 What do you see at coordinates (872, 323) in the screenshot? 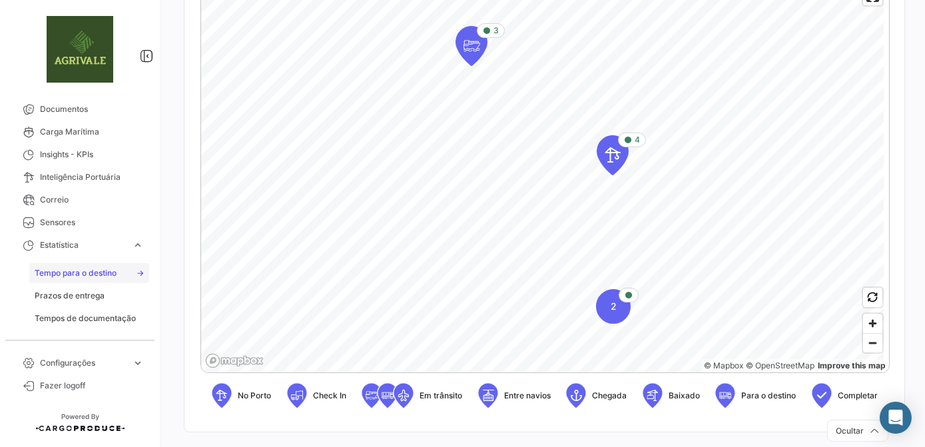
I see `button: Zoom in` at bounding box center [872, 323].